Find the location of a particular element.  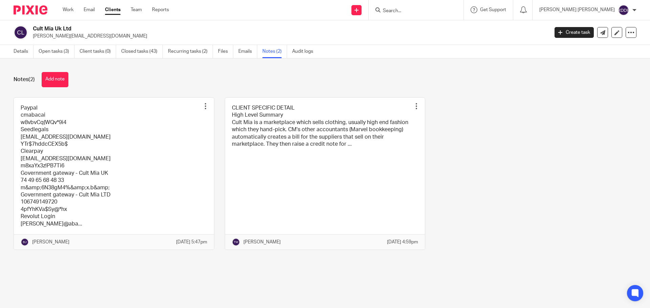

a: Reports is located at coordinates (160, 10).